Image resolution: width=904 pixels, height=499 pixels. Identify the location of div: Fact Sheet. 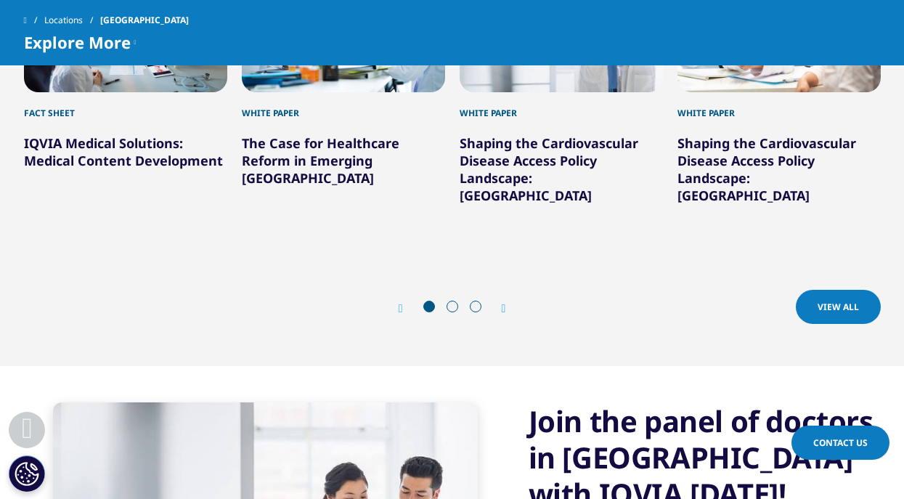
(126, 106).